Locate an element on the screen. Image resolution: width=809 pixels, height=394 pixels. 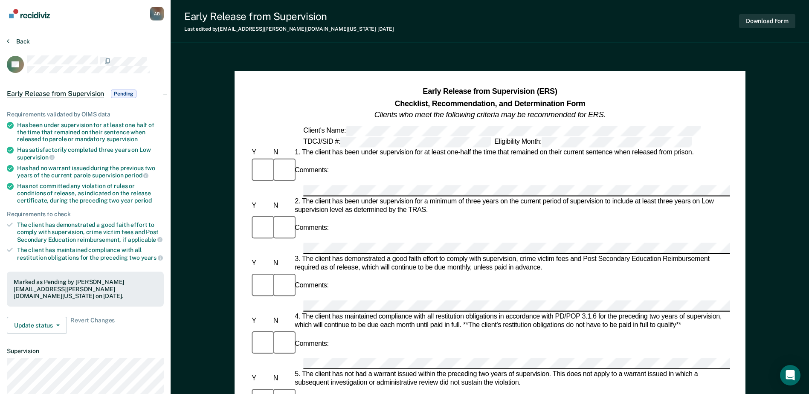
div: 5. The client has not had a warrant issued within the preceding two years of supervision. This do... is located at coordinates (511, 379).